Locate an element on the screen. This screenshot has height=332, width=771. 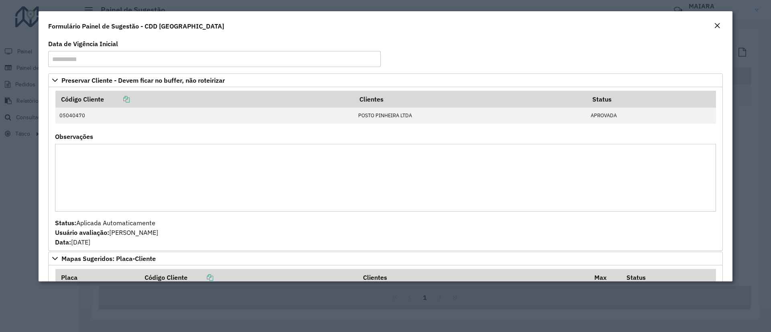
strong: Usuário avaliação: is located at coordinates (82, 232).